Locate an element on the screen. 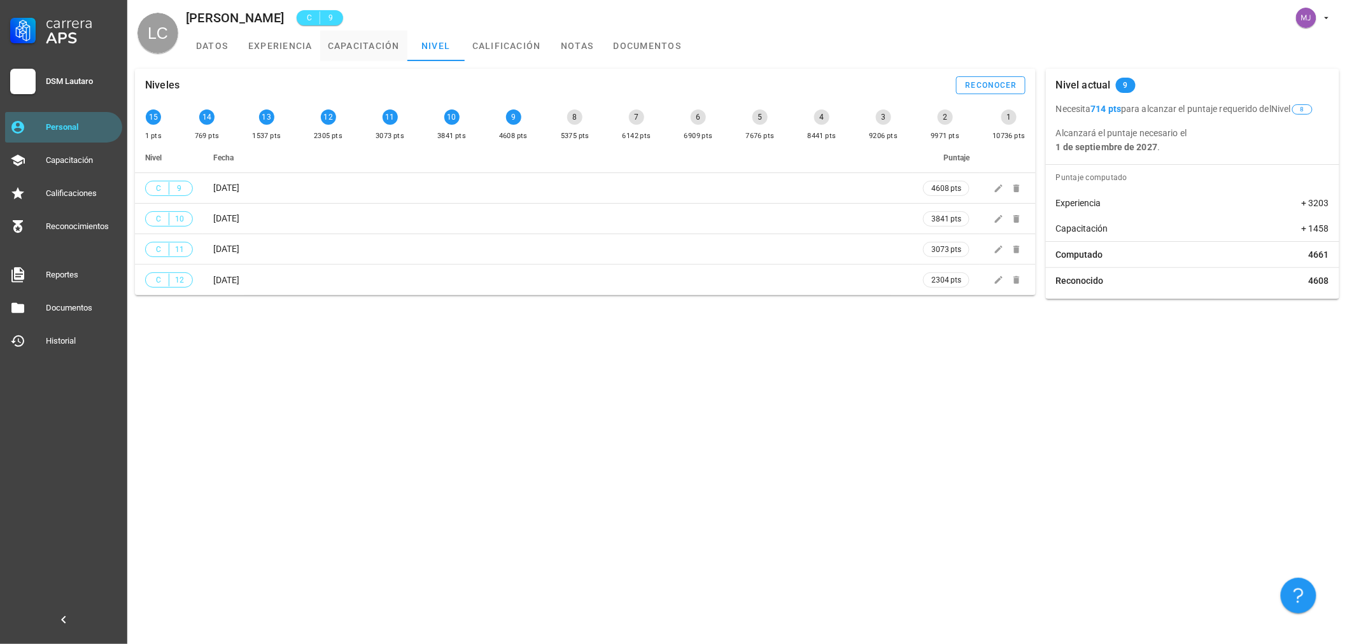 This screenshot has width=1347, height=644. a: Calificaciones is located at coordinates (64, 193).